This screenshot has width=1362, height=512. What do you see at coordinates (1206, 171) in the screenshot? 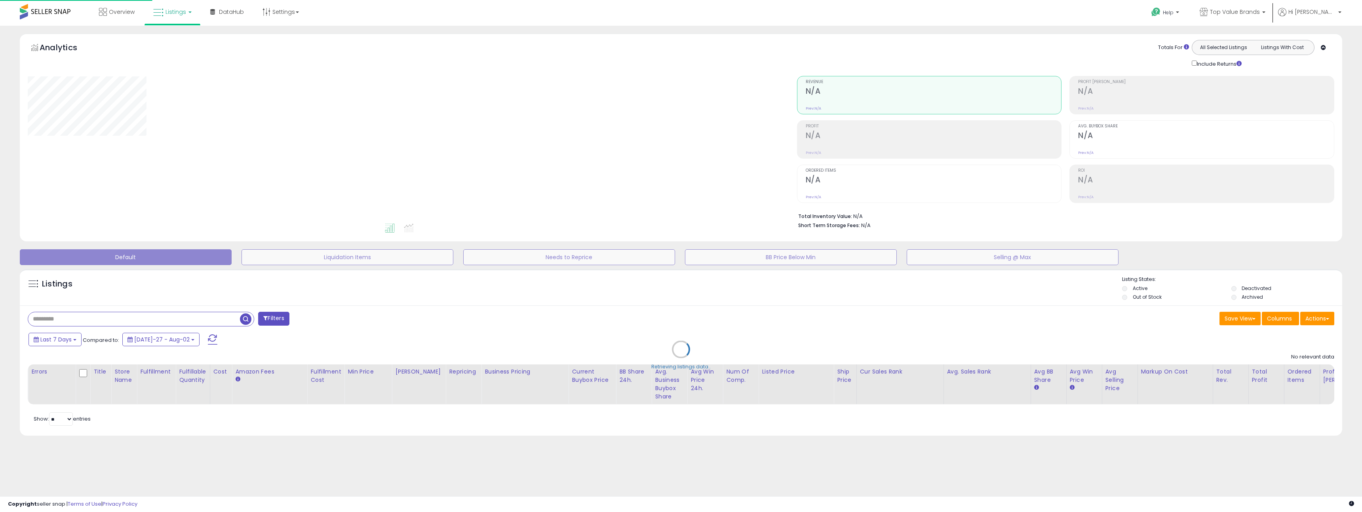
I see `span: ROI` at bounding box center [1206, 171].